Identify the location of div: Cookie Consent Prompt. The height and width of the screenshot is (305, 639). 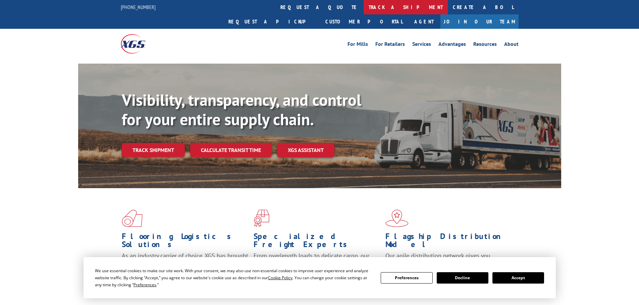
(320, 278).